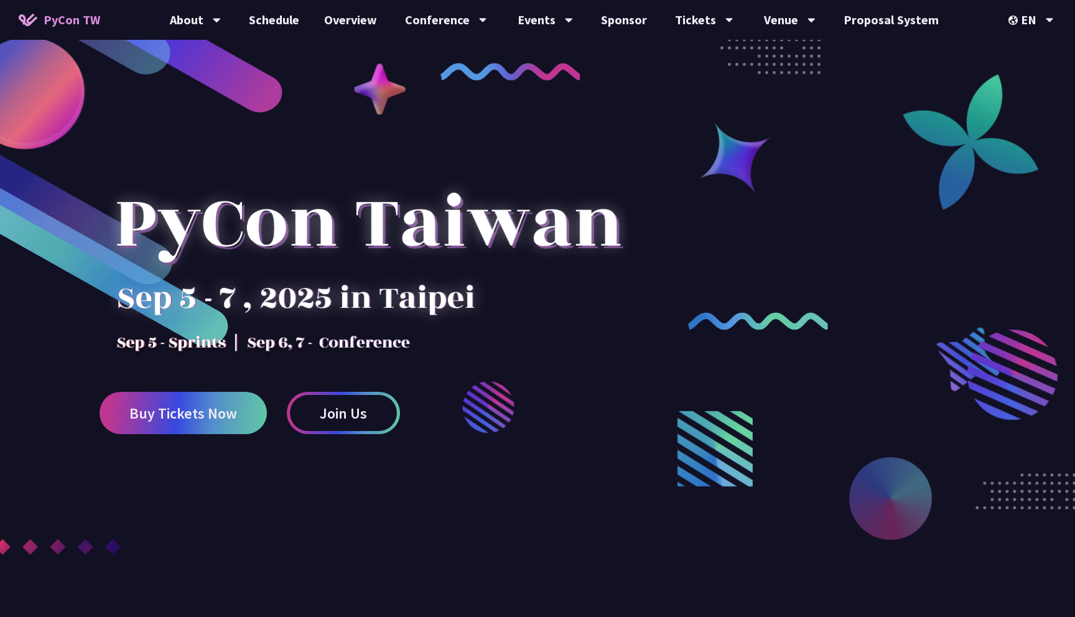 The image size is (1075, 617). I want to click on img: Home icon of PyCon TW 2025, so click(28, 20).